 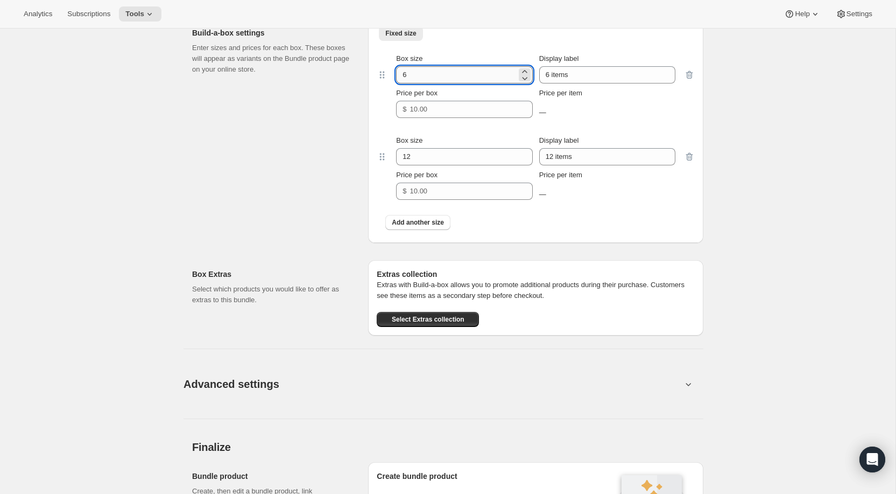 I want to click on button: Advanced settings, so click(x=433, y=383).